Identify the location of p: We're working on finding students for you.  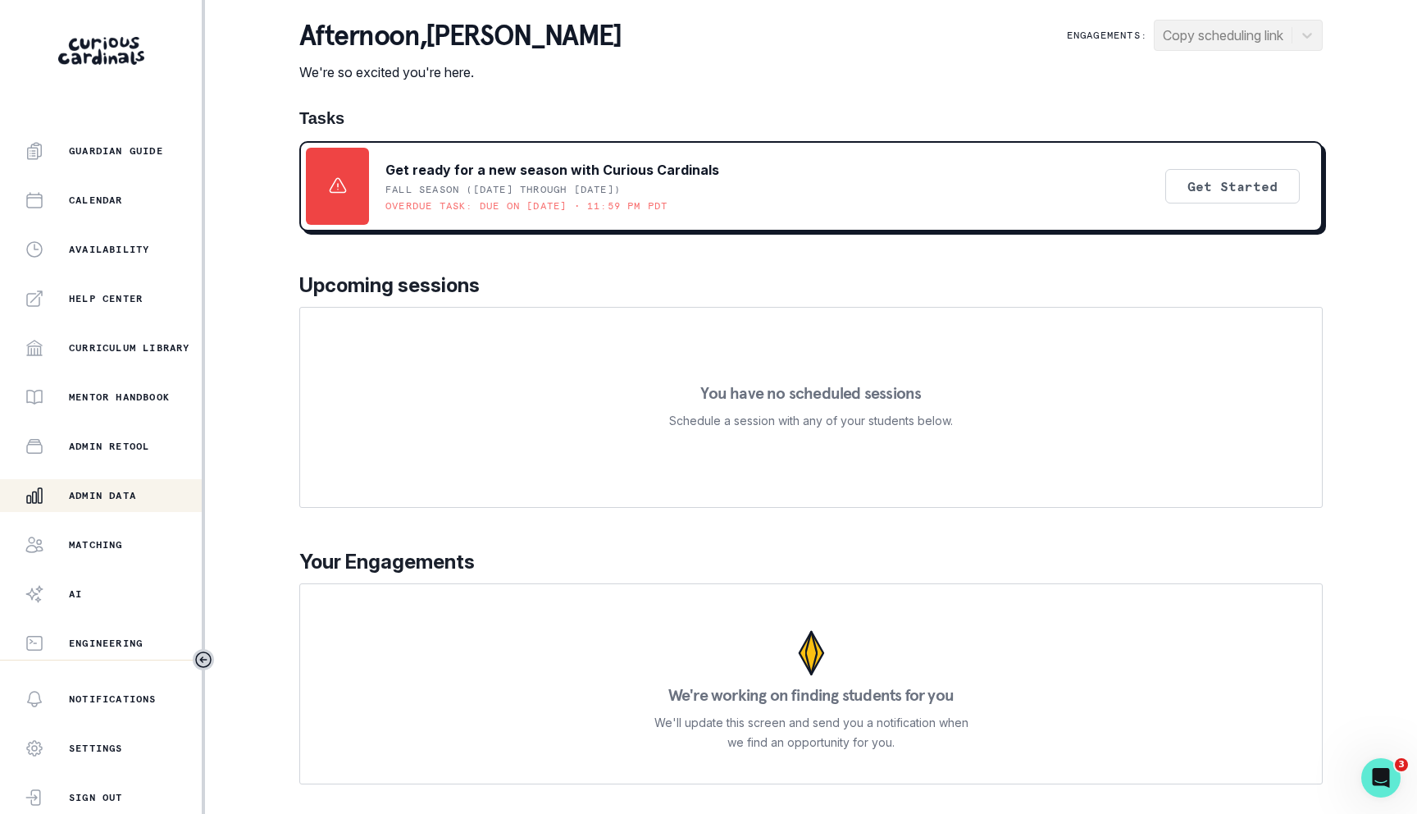
(811, 695).